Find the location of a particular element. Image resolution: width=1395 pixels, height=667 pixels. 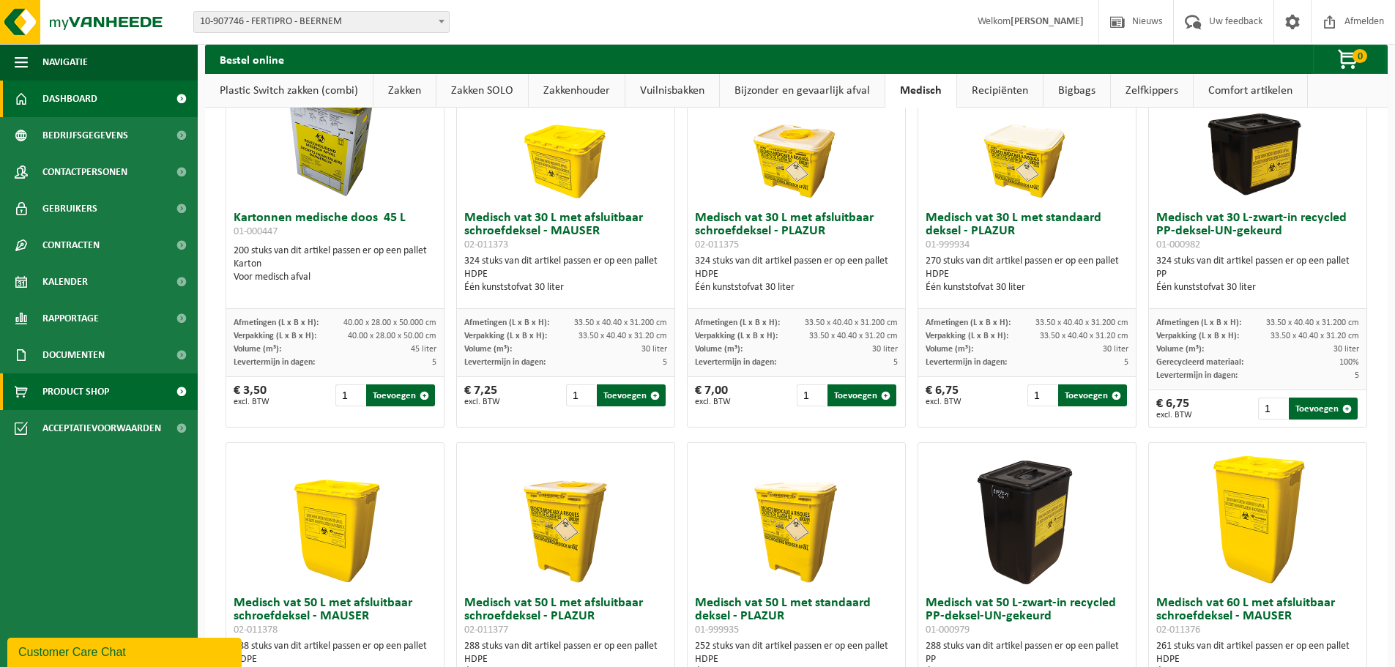

span: 40.00 x 28.00 x 50.00 cm is located at coordinates (392, 336).